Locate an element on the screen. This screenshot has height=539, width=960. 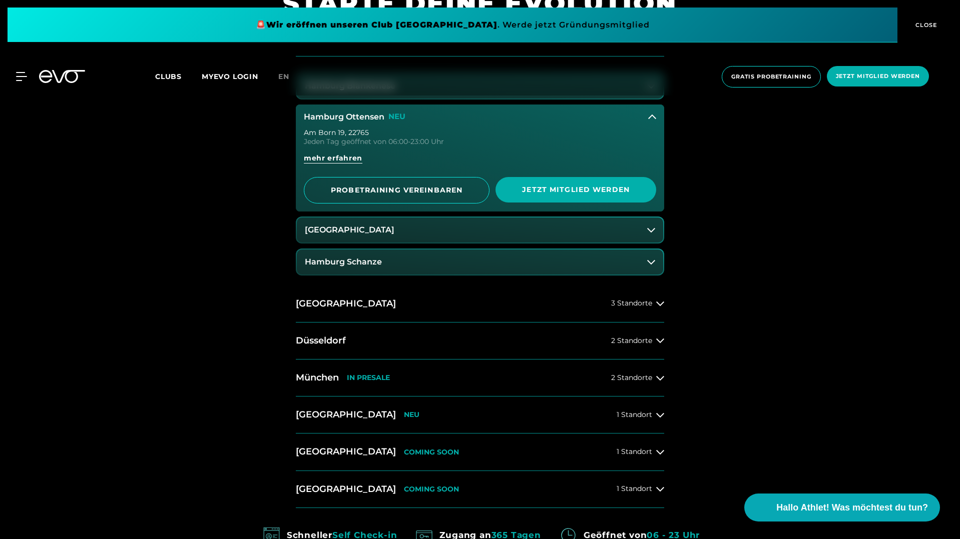
span: Hallo Athlet! Was möchtest du tun? is located at coordinates (852, 508).